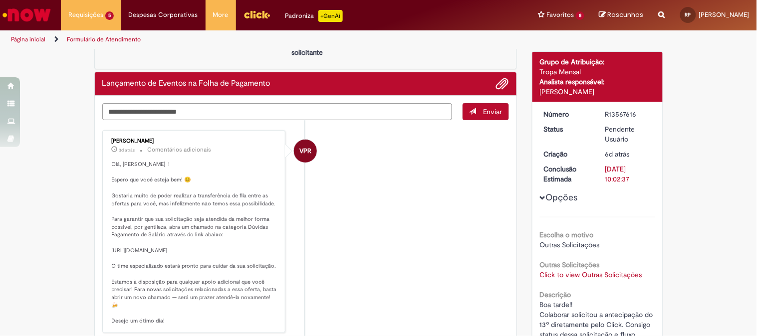 The width and height of the screenshot is (757, 336). I want to click on span: More, so click(221, 15).